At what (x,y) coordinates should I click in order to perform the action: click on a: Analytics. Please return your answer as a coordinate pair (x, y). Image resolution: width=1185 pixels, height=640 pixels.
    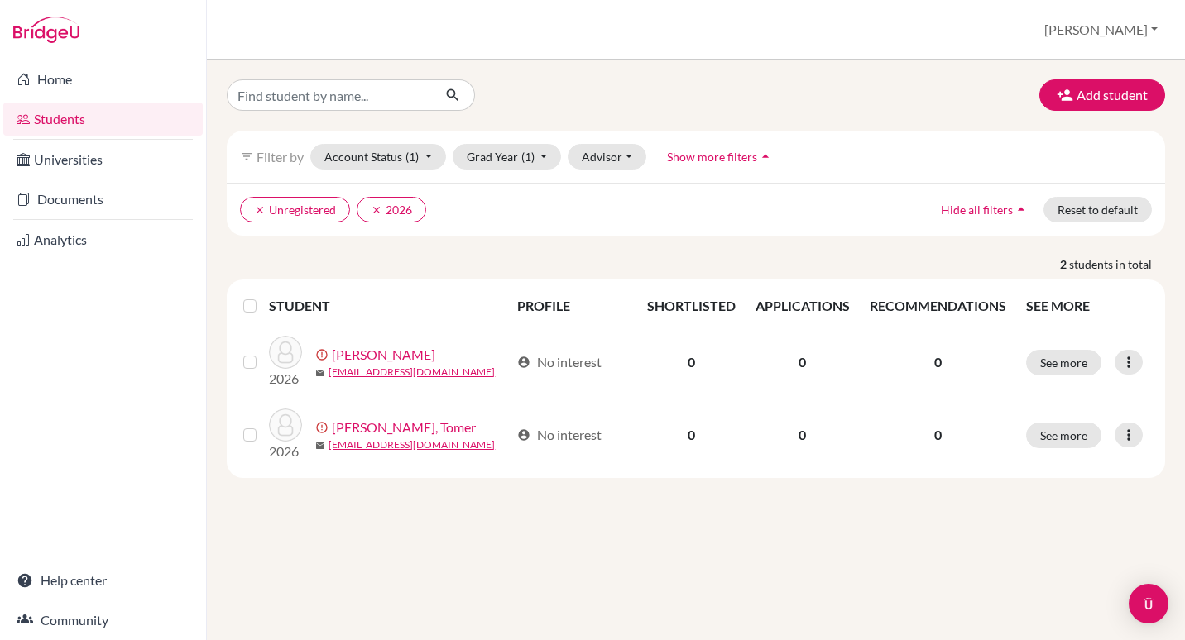
    Looking at the image, I should click on (103, 240).